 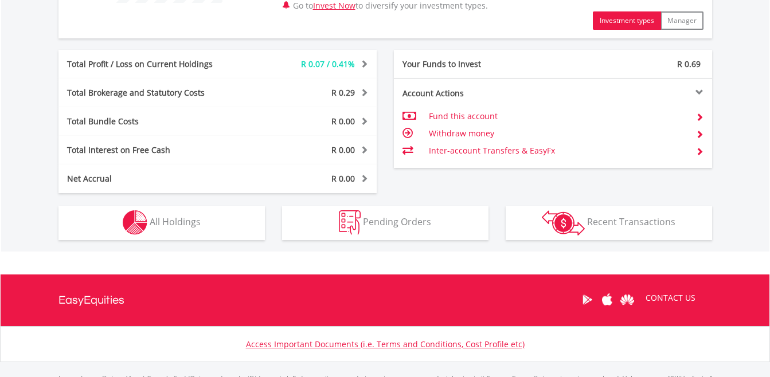 I want to click on a: Google Play, so click(x=587, y=300).